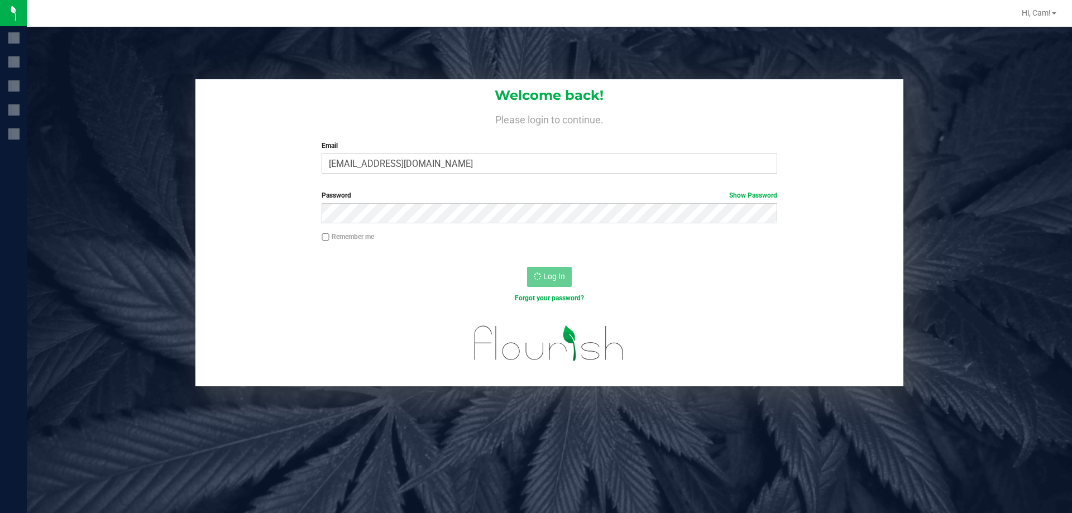 The width and height of the screenshot is (1072, 513). What do you see at coordinates (550, 298) in the screenshot?
I see `a: Forgot your password?` at bounding box center [550, 298].